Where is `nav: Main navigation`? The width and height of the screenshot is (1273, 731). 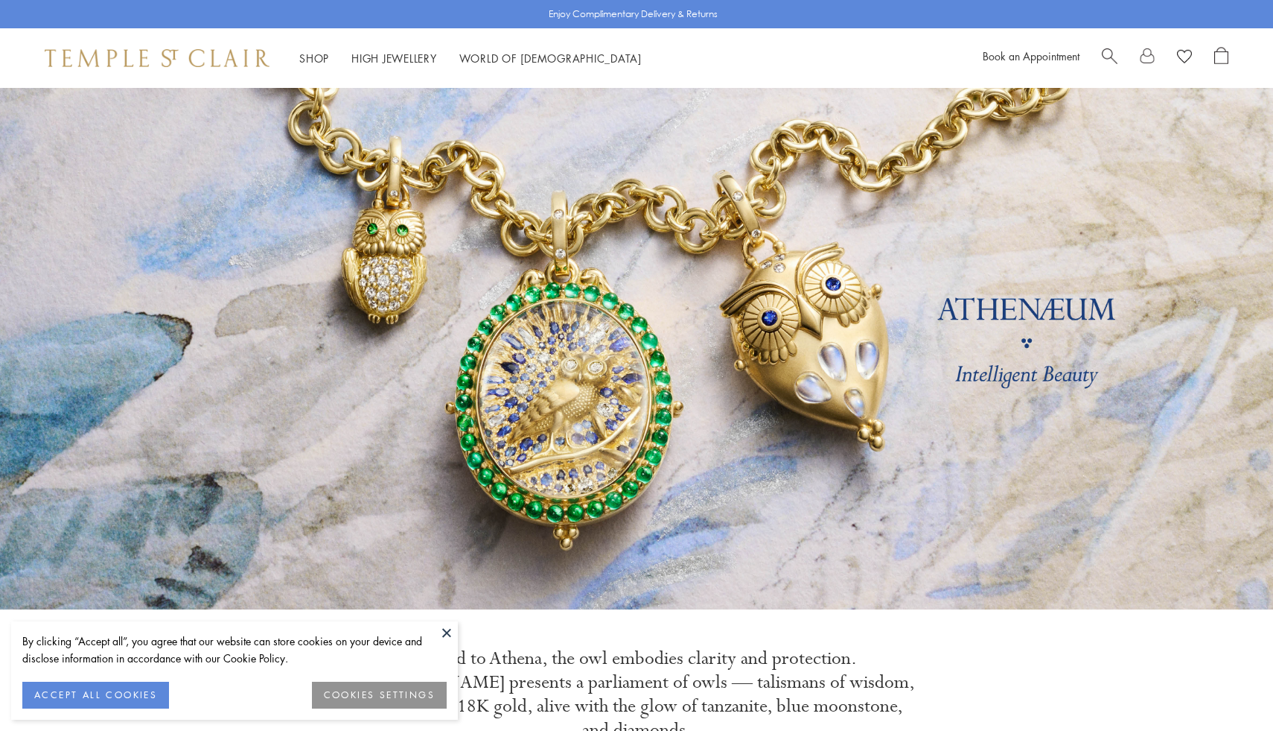 nav: Main navigation is located at coordinates (471, 58).